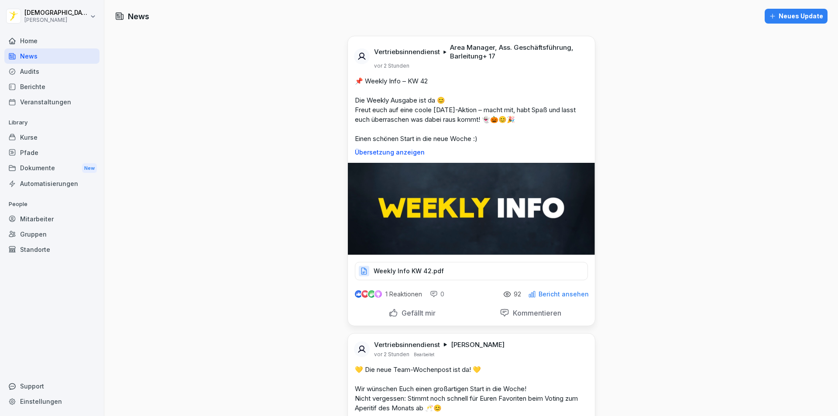  Describe the element at coordinates (796, 16) in the screenshot. I see `button: Neues Update` at that location.